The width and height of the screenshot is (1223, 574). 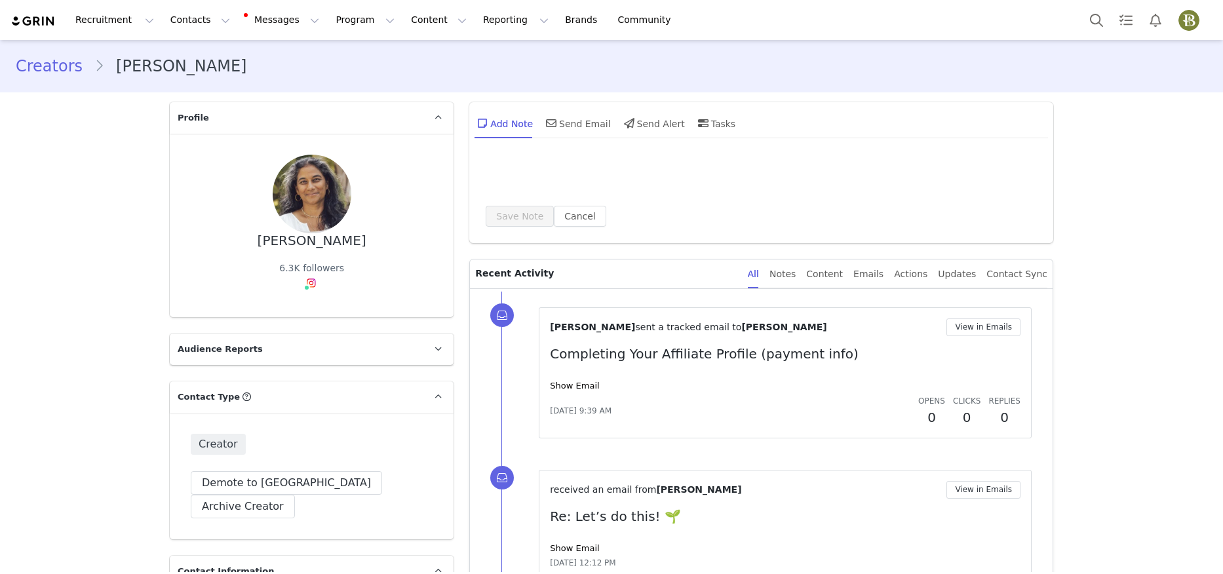 What do you see at coordinates (312, 194) in the screenshot?
I see `img: 8e61e063-ddd1-4275-94f9-29b0e0b3f5b6.jpg` at bounding box center [312, 194].